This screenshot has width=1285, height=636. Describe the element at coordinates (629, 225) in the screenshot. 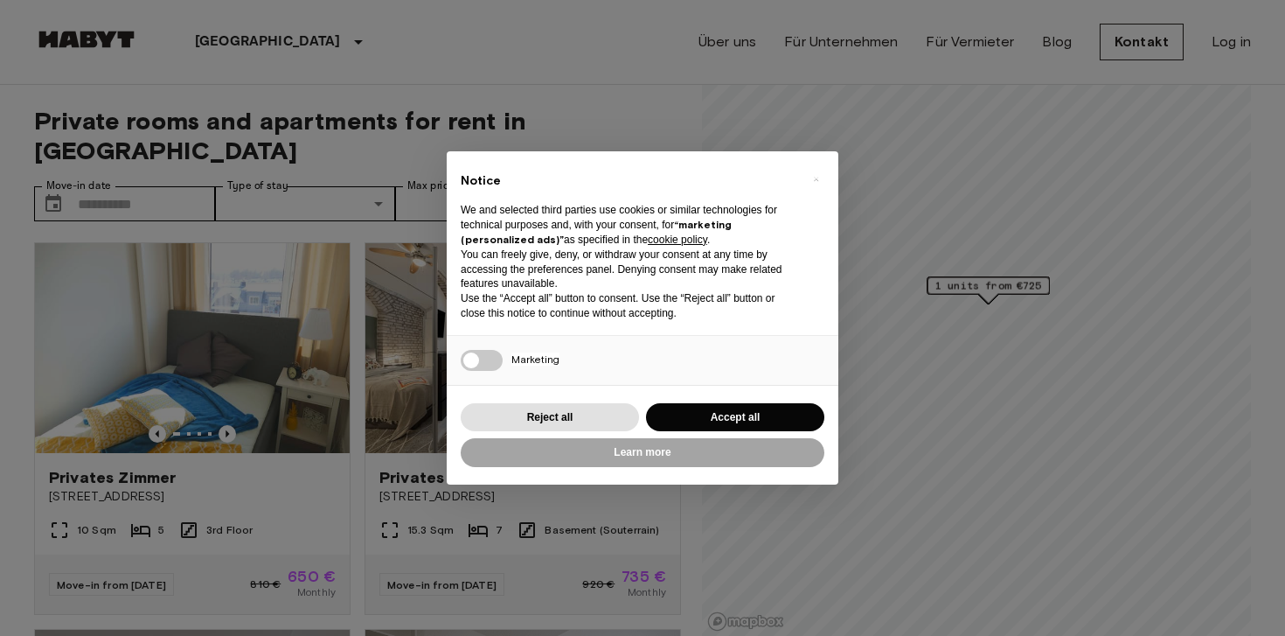

I see `p: We and selected third parties use cookies or similar technologies for technical purposes and, wit...` at that location.